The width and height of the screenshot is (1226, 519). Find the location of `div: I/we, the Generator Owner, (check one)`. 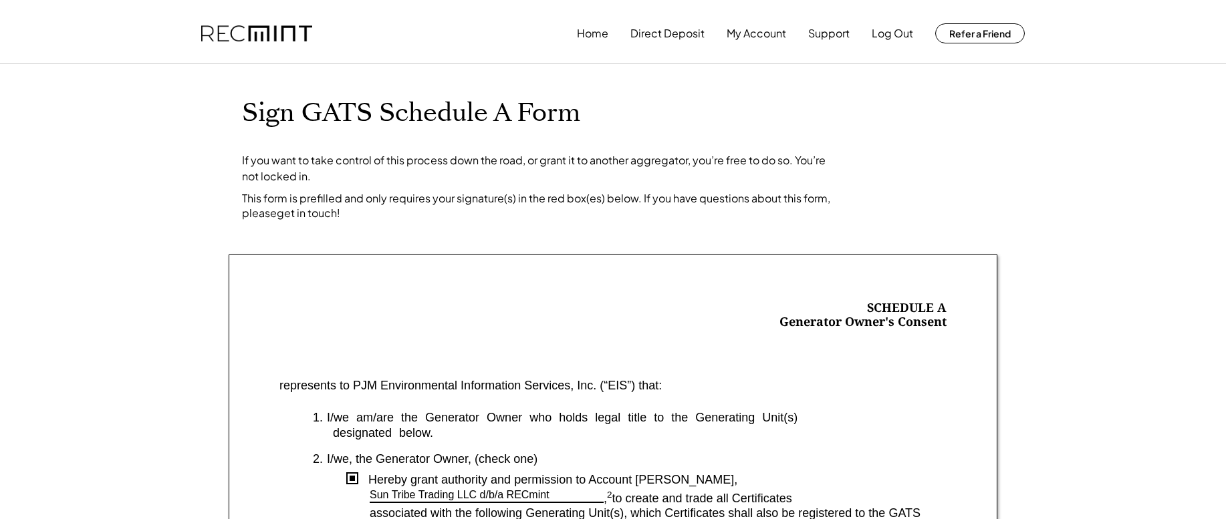

div: I/we, the Generator Owner, (check one) is located at coordinates (636, 459).